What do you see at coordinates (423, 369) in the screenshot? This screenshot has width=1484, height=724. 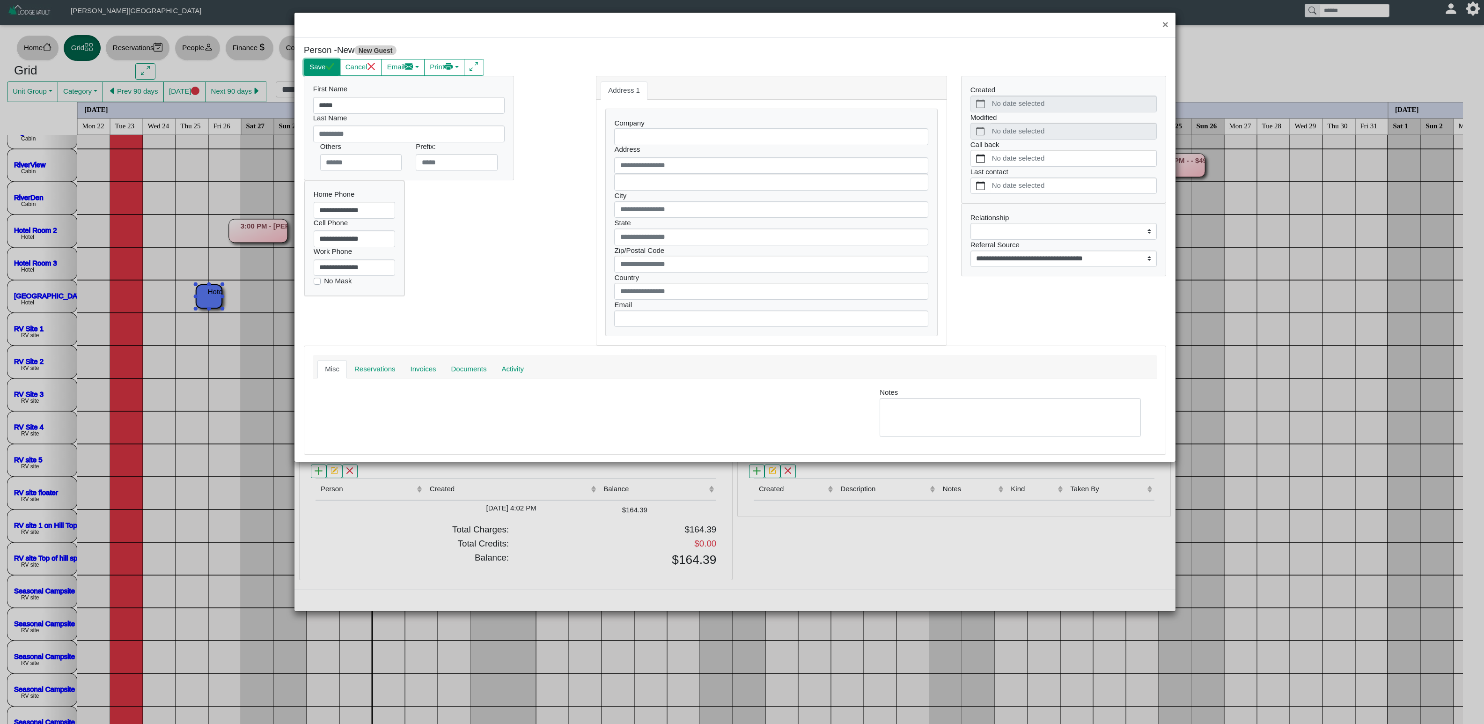 I see `a: Invoices` at bounding box center [423, 369].